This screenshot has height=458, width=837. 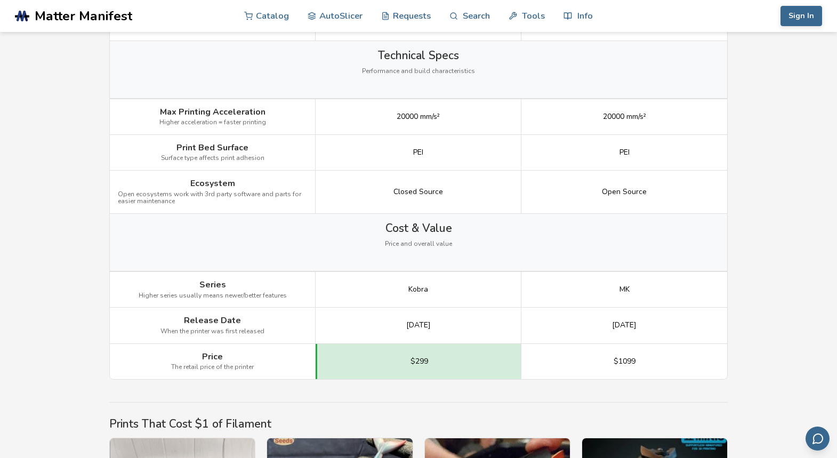 I want to click on span: Max Printing Acceleration, so click(x=213, y=112).